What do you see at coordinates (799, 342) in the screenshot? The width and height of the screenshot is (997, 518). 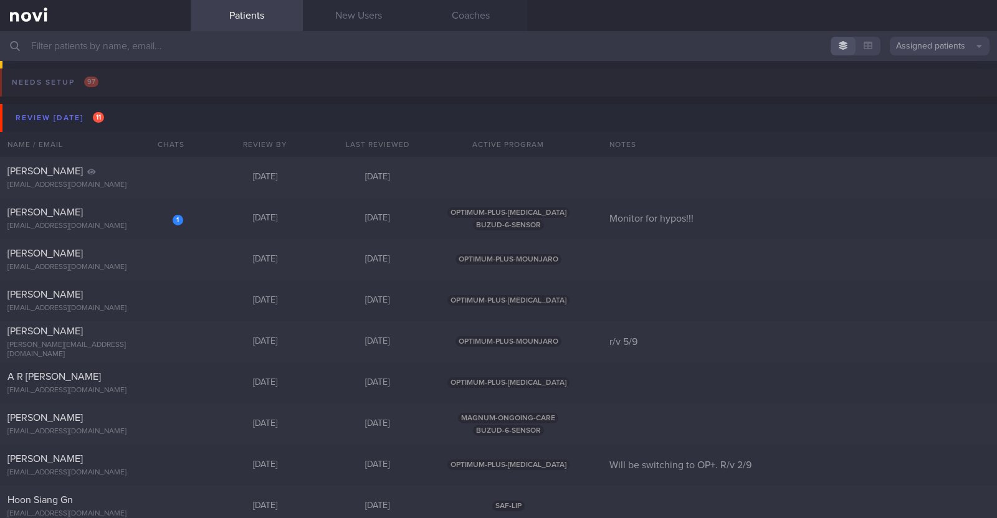 I see `div: r/v 5/9` at bounding box center [799, 342].